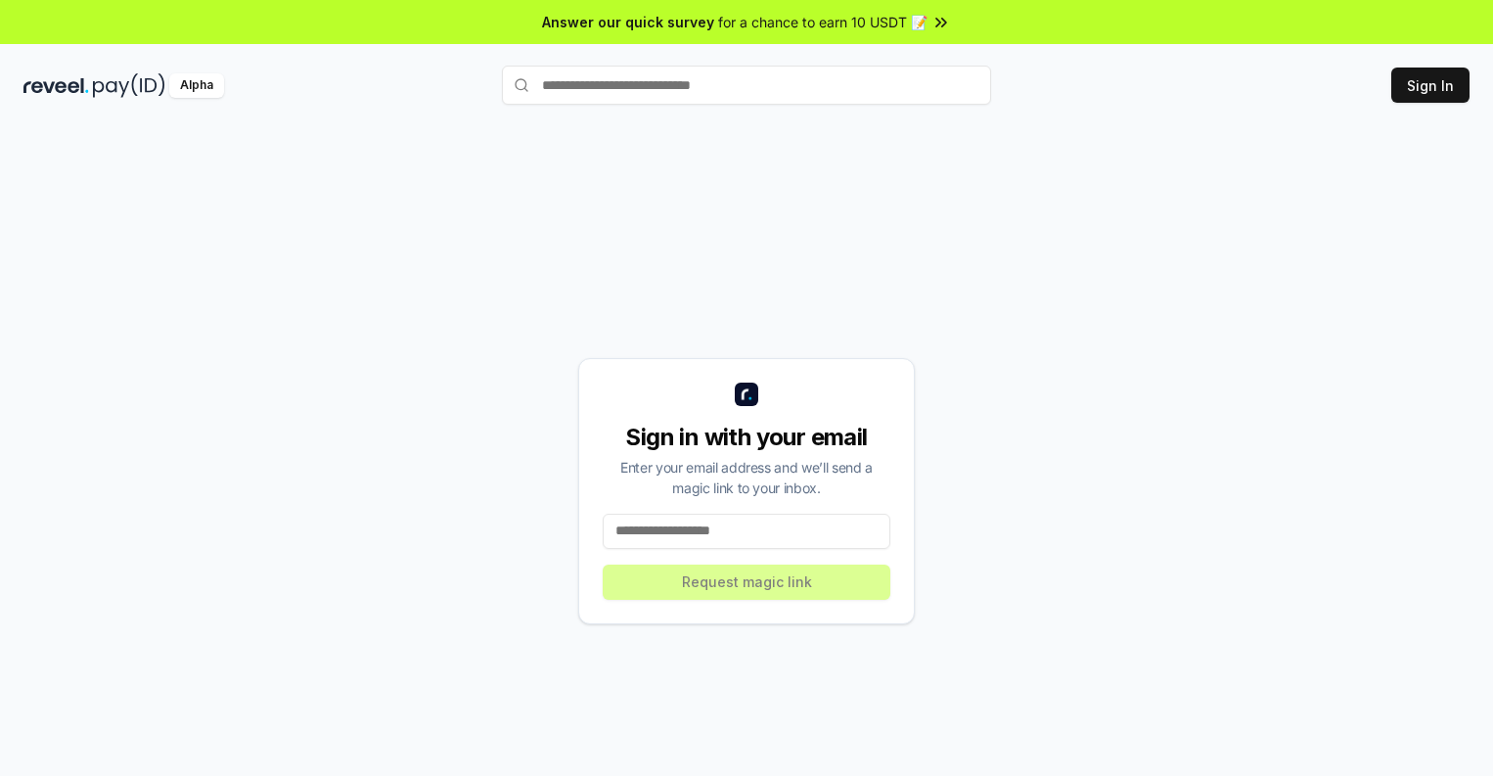  What do you see at coordinates (746, 477) in the screenshot?
I see `div: Enter your email address and we’ll send a magic link to your inbox.` at bounding box center [746, 477].